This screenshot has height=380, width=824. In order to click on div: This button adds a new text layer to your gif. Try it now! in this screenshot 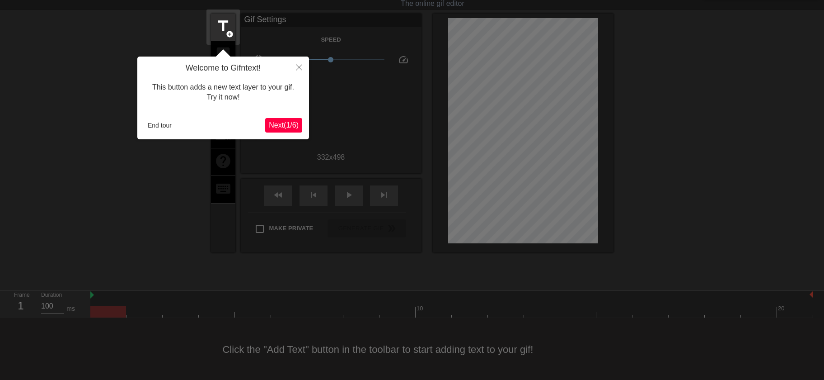, I will do `click(223, 92)`.